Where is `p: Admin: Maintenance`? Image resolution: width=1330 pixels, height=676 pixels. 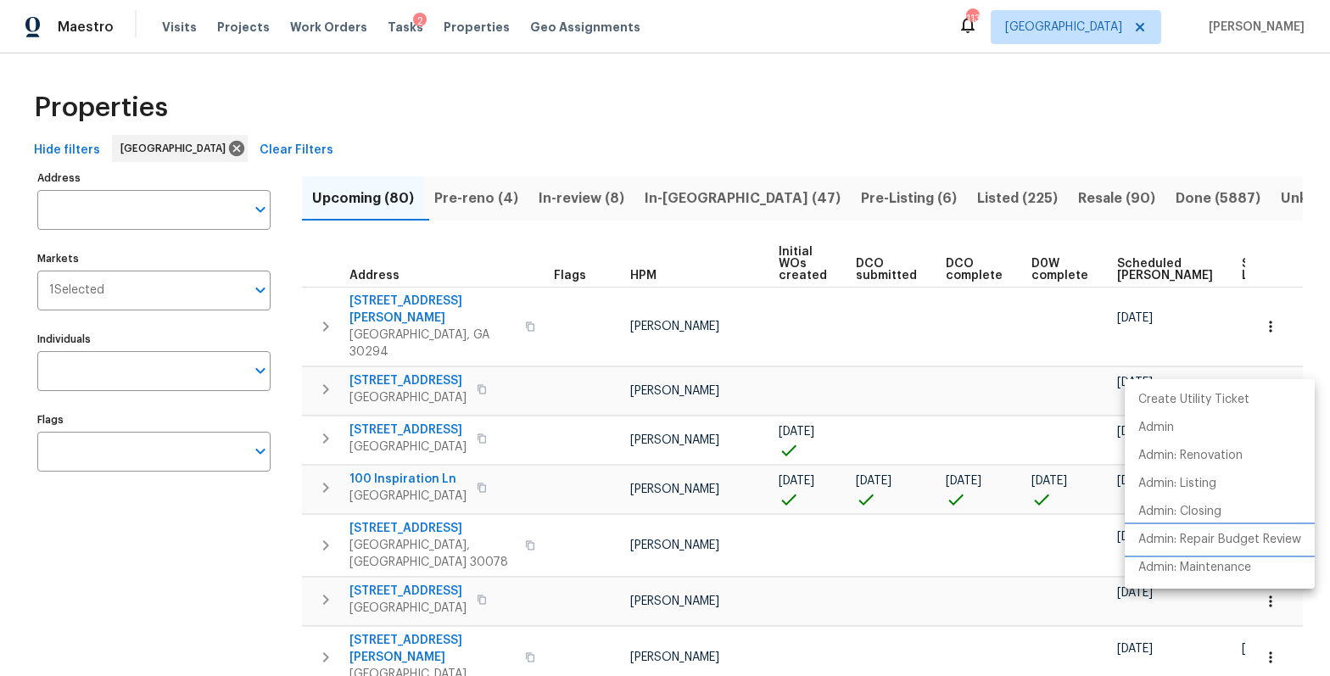
p: Admin: Maintenance is located at coordinates (1194, 567).